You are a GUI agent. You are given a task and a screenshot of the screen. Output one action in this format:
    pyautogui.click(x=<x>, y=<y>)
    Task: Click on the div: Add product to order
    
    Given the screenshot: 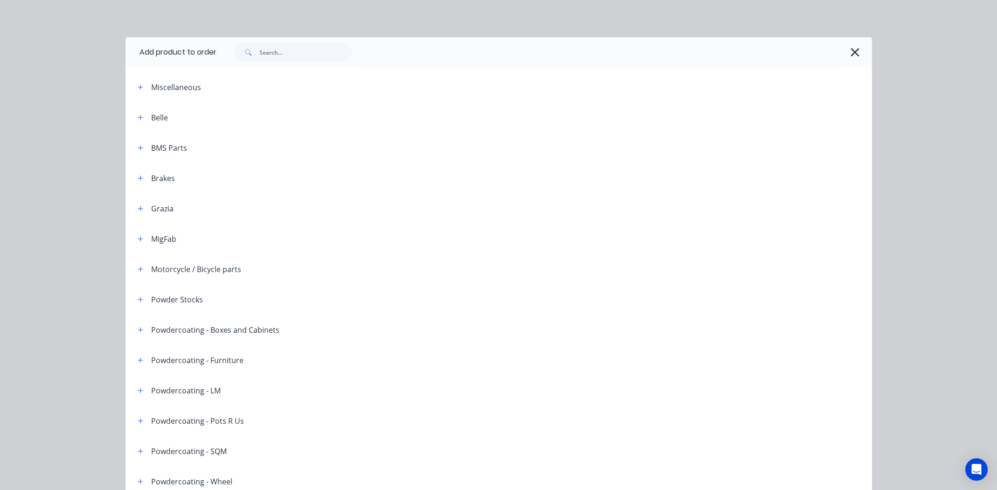 What is the action you would take?
    pyautogui.click(x=171, y=52)
    